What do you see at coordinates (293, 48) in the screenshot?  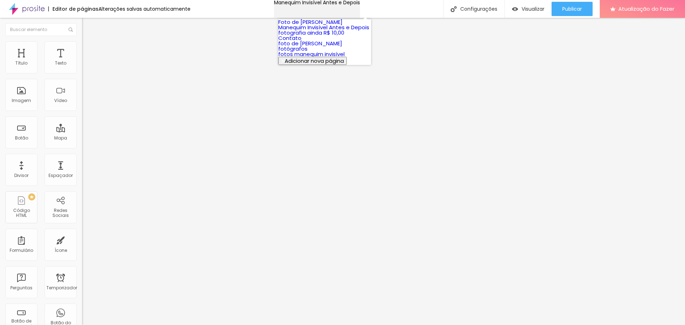 I see `a: fotógrafos` at bounding box center [293, 48].